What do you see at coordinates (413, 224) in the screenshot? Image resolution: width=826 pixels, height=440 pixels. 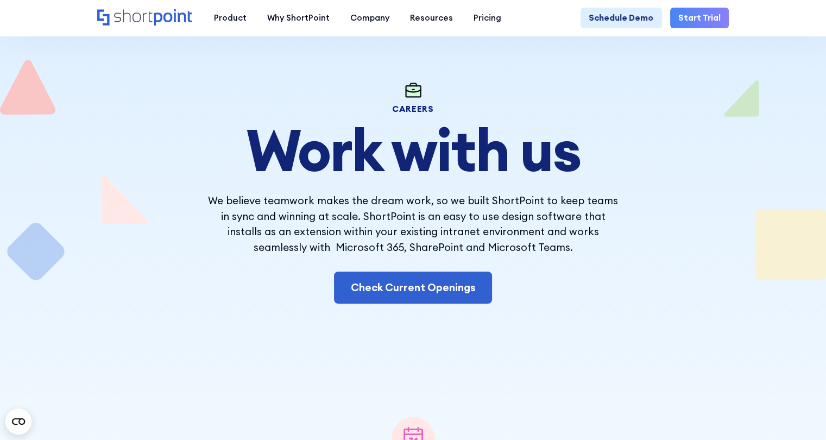 I see `p: We believe teamwork makes the dream work, so we built ShortPoint to keep teams in sync and winnin...` at bounding box center [413, 224].